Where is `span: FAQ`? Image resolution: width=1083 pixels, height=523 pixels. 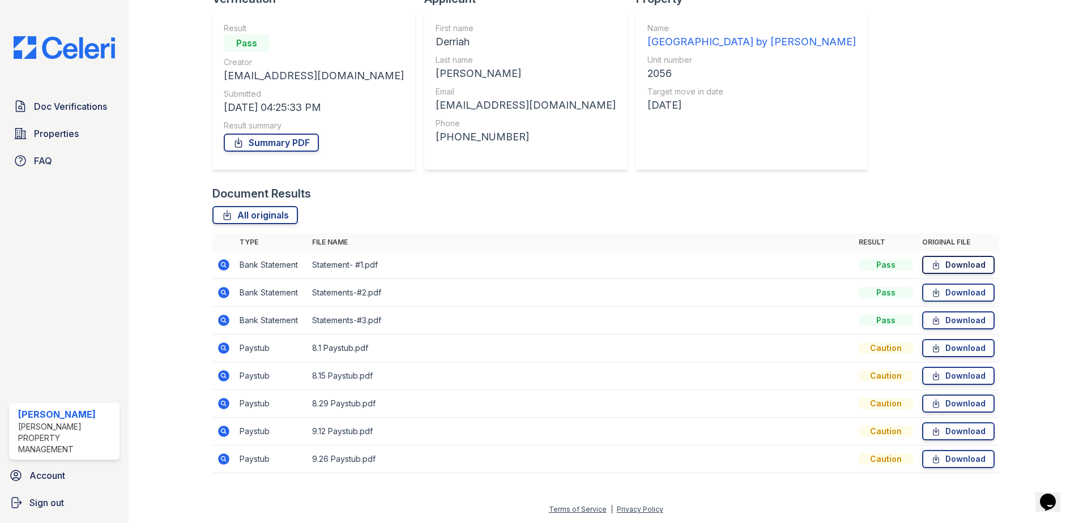
span: FAQ is located at coordinates (43, 161).